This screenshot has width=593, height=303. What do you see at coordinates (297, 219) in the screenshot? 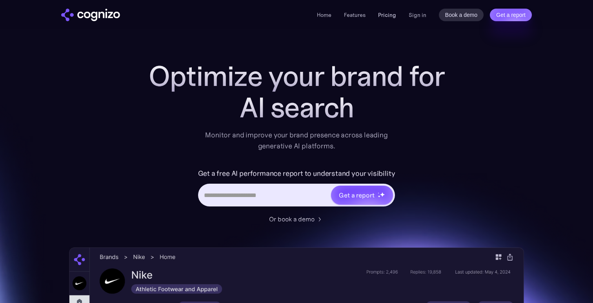
I see `a: Or book a demo` at bounding box center [297, 219].